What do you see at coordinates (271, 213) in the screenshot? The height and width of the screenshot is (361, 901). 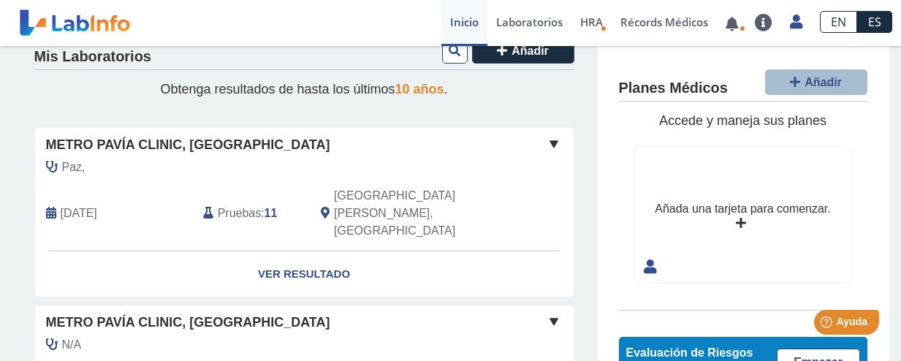 I see `b: 11` at bounding box center [271, 213].